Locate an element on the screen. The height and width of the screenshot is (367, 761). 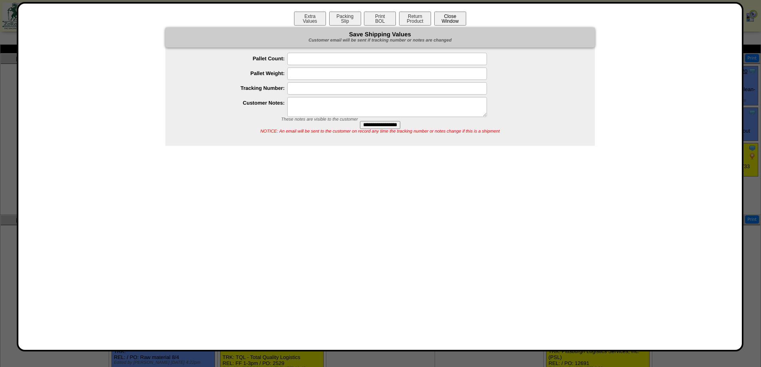
label: Tracking Number: is located at coordinates (234, 88).